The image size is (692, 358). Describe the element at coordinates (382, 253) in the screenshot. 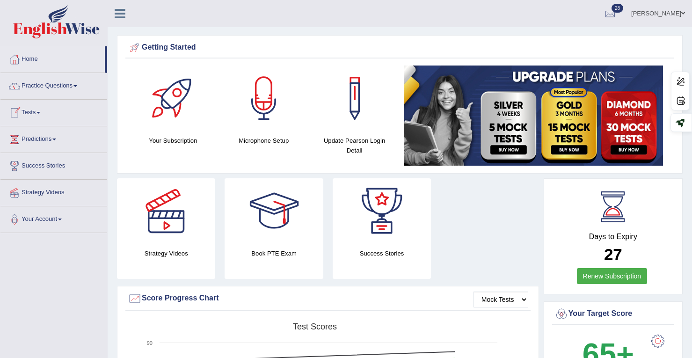

I see `h4: Success Stories` at that location.